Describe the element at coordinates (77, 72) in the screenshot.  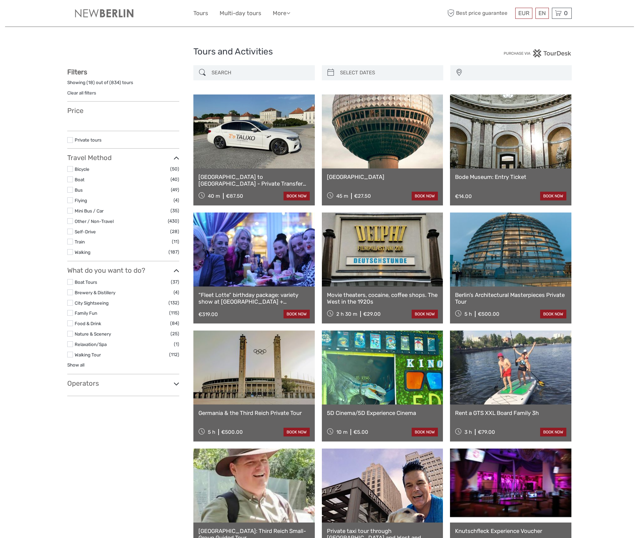
I see `strong: Filters` at that location.